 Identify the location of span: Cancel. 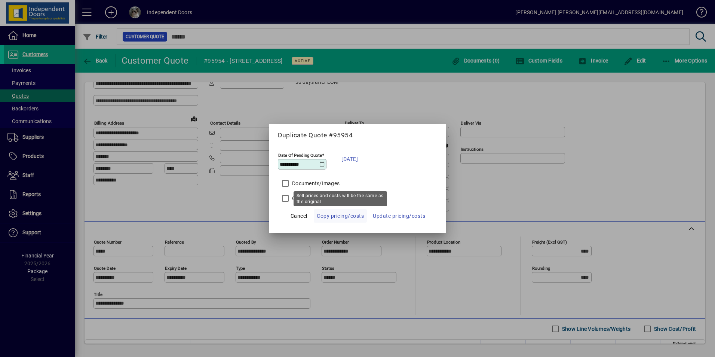
(299, 216).